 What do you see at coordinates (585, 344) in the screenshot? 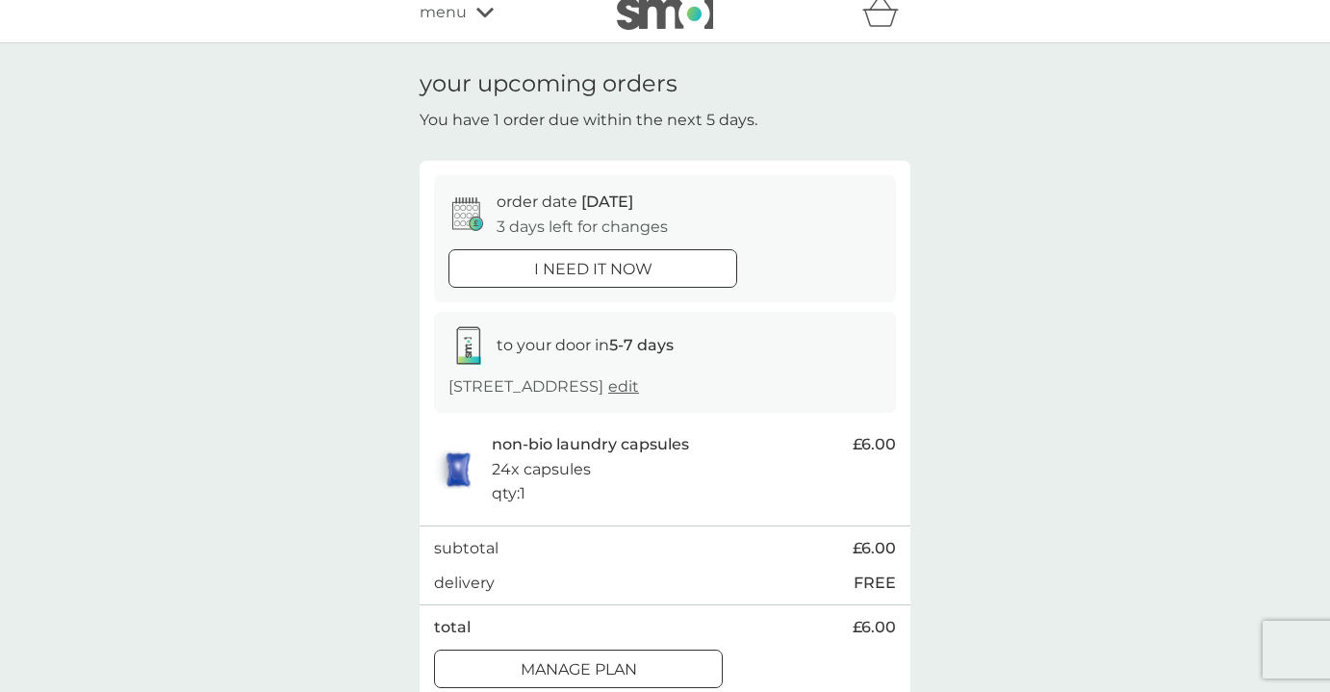
I see `span: to your door in` at bounding box center [585, 344].